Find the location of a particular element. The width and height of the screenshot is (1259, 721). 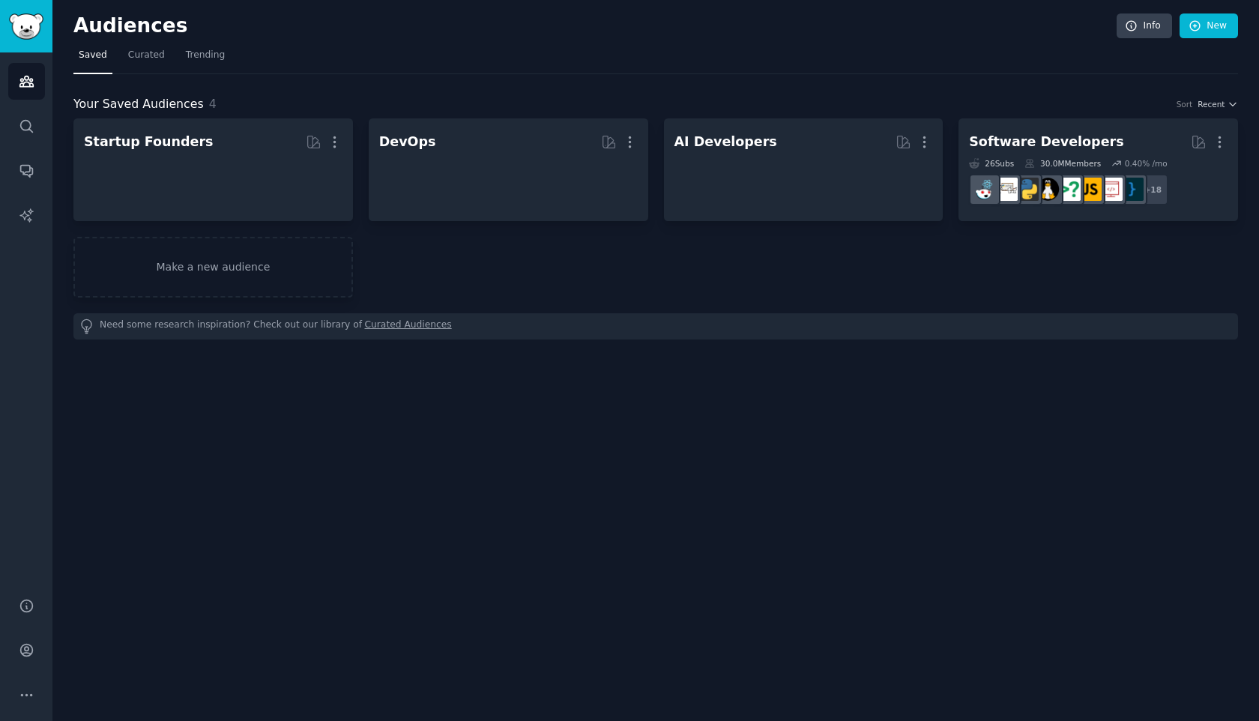

a: Info is located at coordinates (1145, 26).